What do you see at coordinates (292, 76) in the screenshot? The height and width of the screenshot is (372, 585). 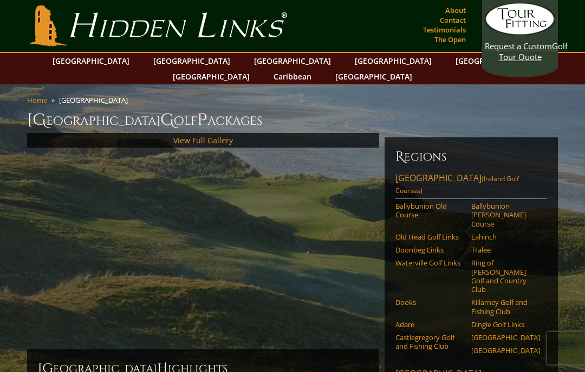 I see `a: Caribbean` at bounding box center [292, 76].